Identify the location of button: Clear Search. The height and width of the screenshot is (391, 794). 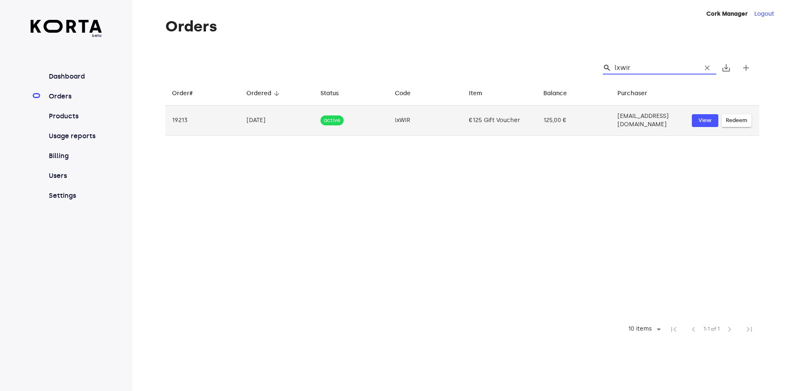
(707, 68).